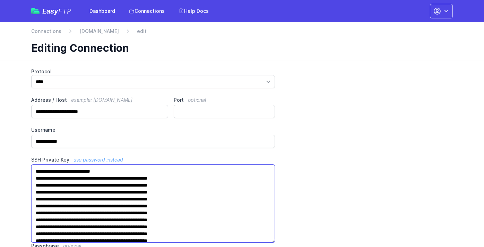 The image size is (484, 247). I want to click on span: Easy, so click(57, 11).